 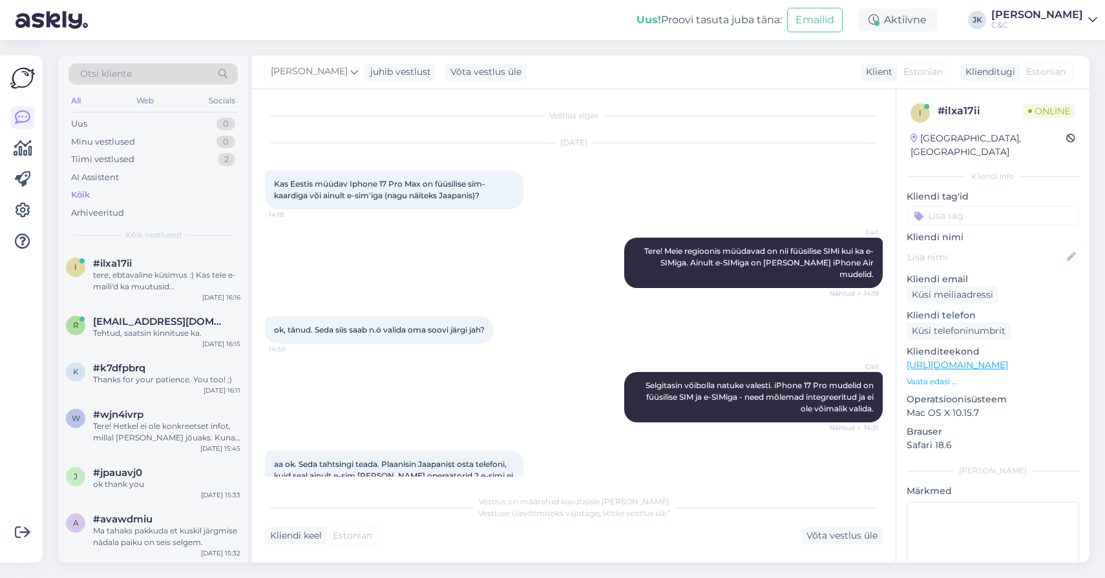 What do you see at coordinates (106, 74) in the screenshot?
I see `span: Otsi kliente` at bounding box center [106, 74].